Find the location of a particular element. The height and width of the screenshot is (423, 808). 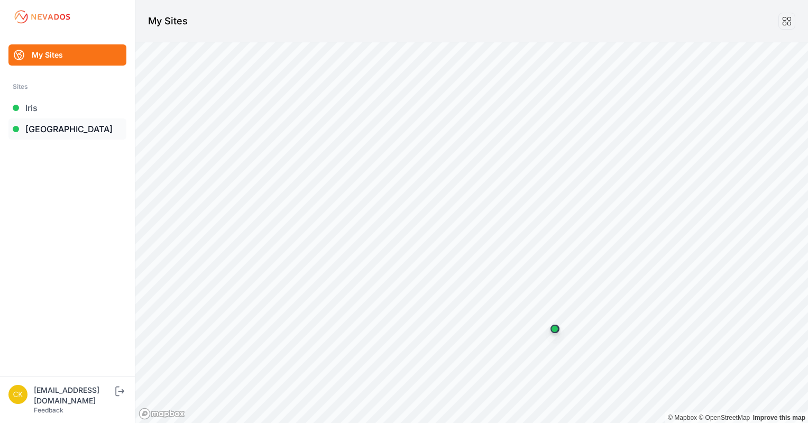

canvas: Map is located at coordinates (471, 233).